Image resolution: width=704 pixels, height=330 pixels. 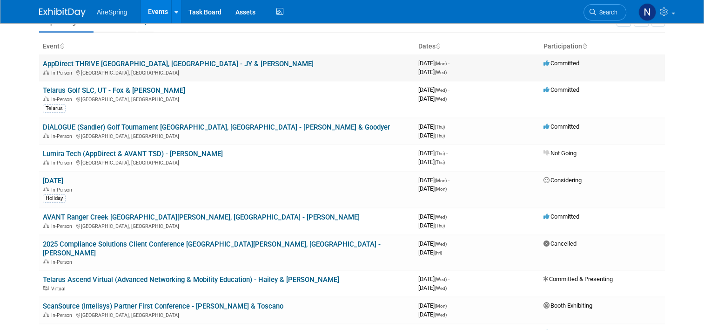 I want to click on img: ExhibitDay, so click(x=62, y=13).